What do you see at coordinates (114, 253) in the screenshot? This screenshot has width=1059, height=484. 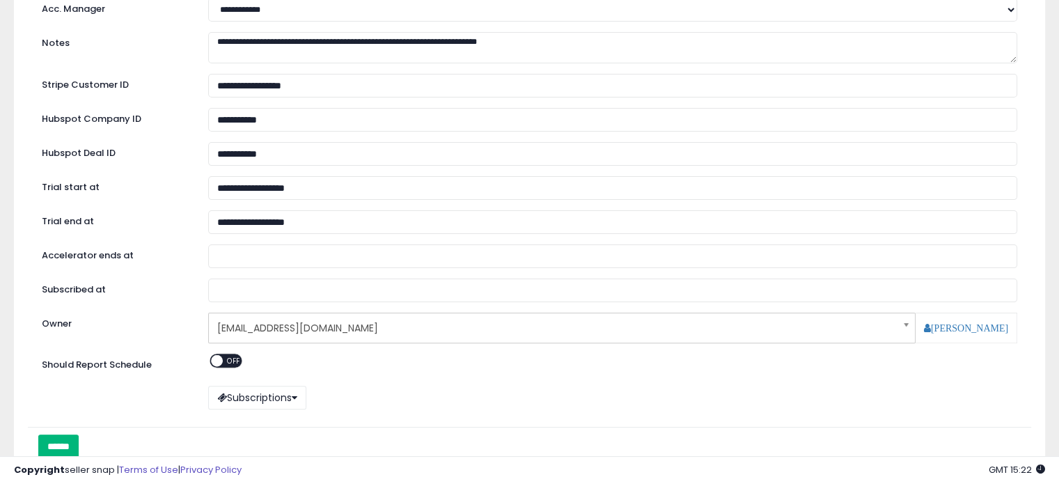 I see `label: Accelerator ends at` at bounding box center [114, 253].